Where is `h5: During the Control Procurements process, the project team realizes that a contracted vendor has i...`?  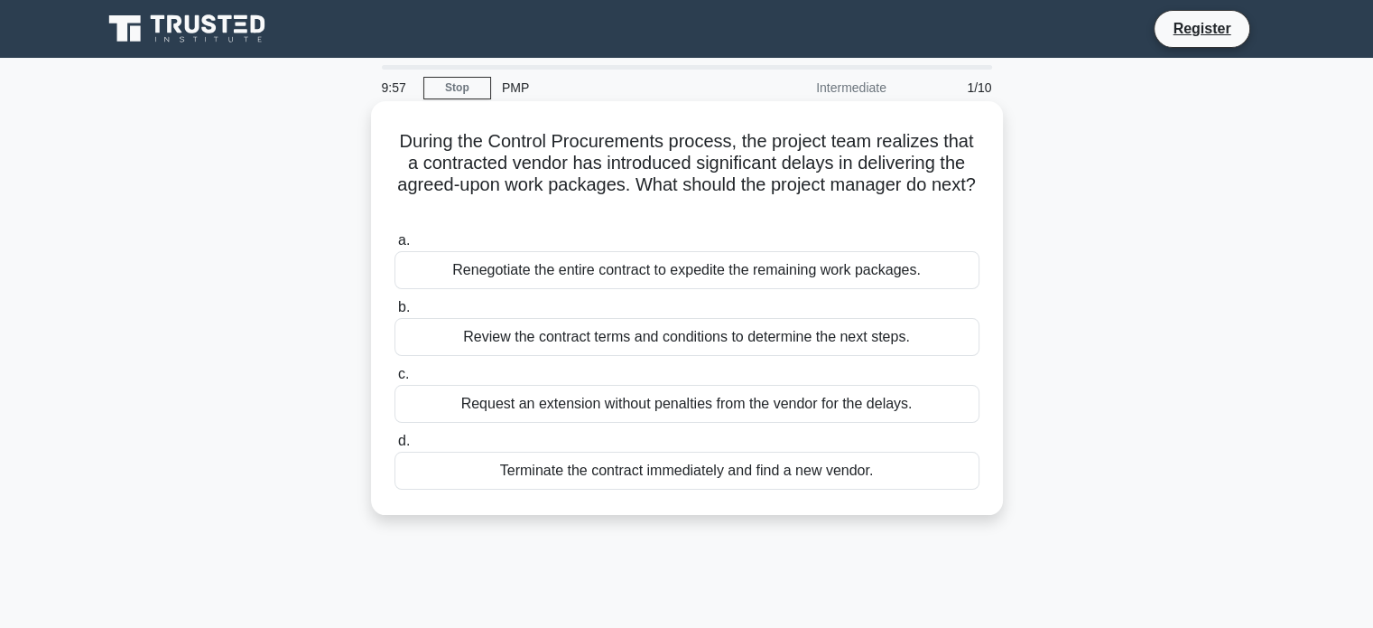 h5: During the Control Procurements process, the project team realizes that a contracted vendor has i... is located at coordinates (687, 174).